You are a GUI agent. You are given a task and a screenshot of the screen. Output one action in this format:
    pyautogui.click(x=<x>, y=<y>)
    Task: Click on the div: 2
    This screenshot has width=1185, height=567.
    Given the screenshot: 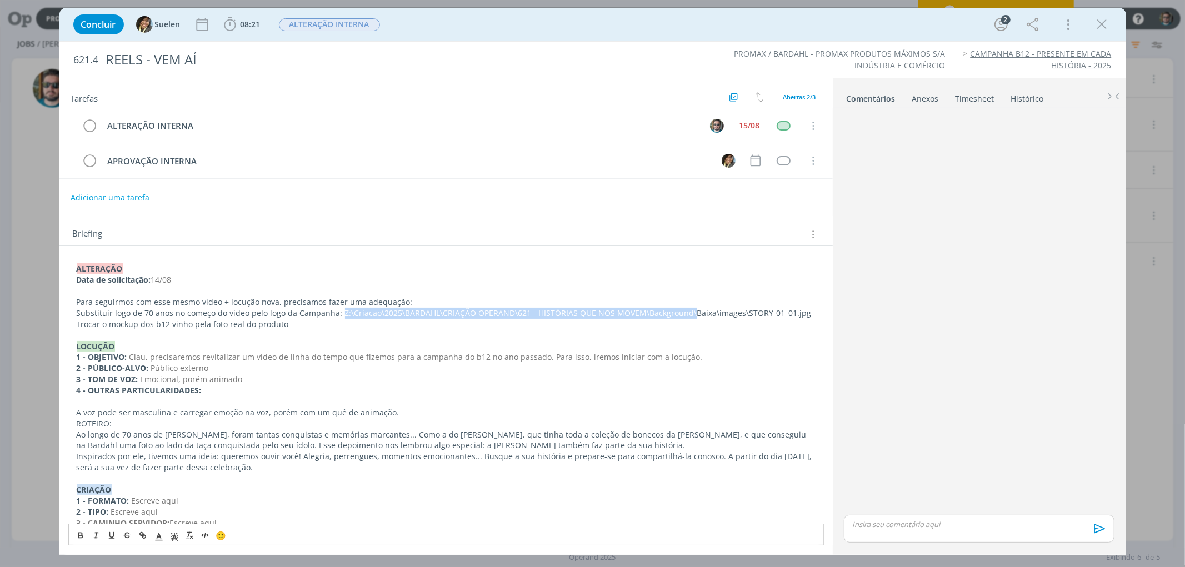 What is the action you would take?
    pyautogui.click(x=1005, y=19)
    